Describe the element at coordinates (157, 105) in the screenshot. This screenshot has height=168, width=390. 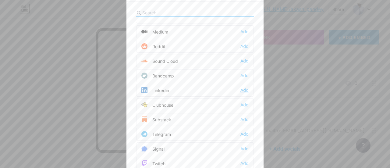
I see `div: Clubhouse` at that location.